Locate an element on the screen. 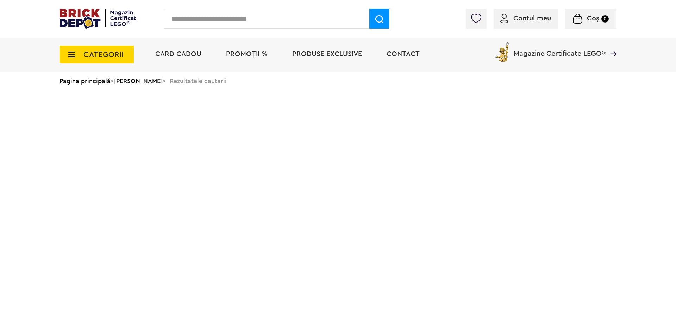 Image resolution: width=676 pixels, height=321 pixels. a: PROMOȚII % is located at coordinates (247, 54).